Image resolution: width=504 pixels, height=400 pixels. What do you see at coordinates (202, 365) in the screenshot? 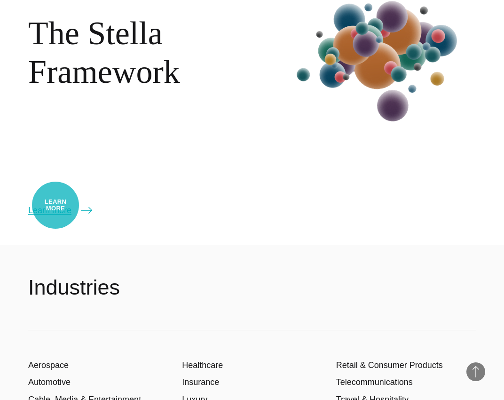
I see `a: Healthcare` at bounding box center [202, 365].